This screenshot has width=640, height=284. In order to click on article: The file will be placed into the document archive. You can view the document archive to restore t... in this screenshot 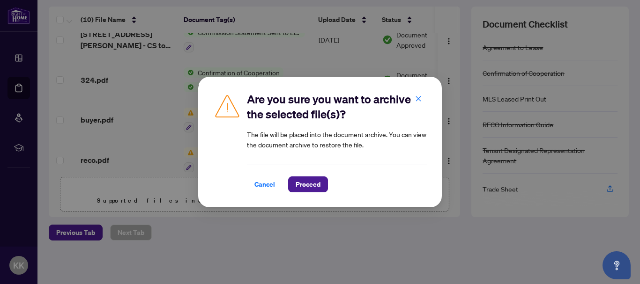, I will do `click(337, 140)`.